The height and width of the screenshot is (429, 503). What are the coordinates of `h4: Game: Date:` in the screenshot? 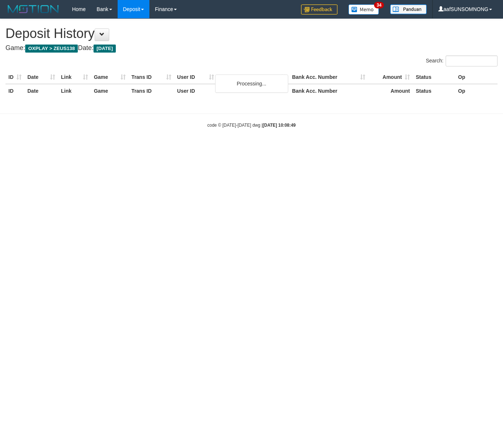 It's located at (251, 48).